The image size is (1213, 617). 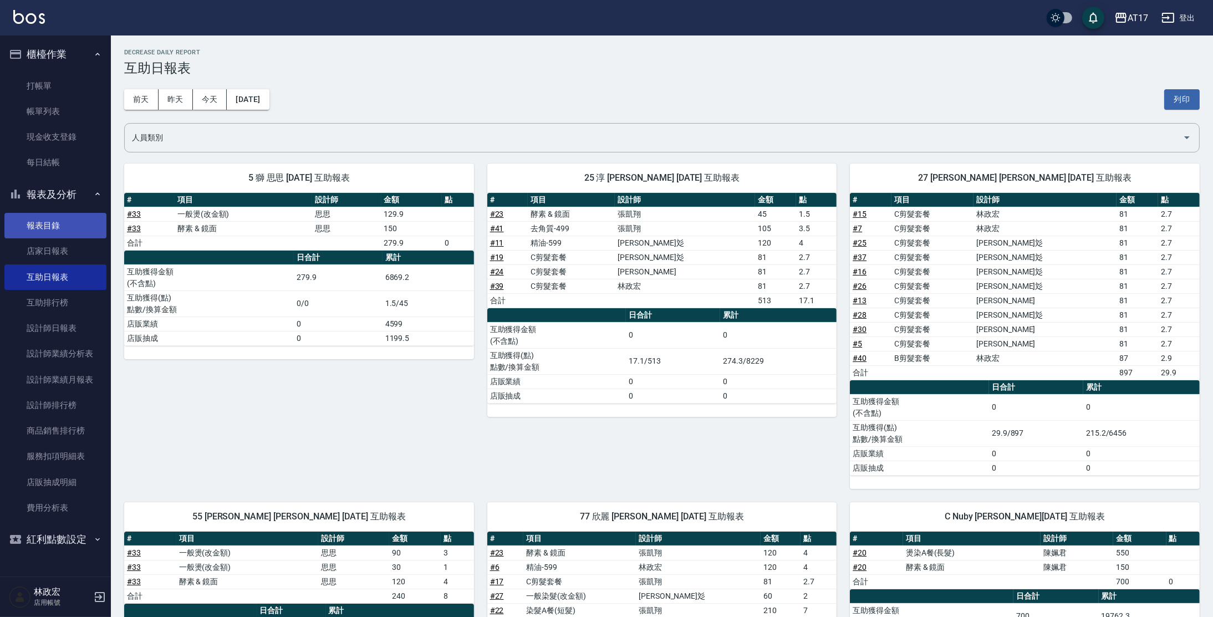 What do you see at coordinates (776, 214) in the screenshot?
I see `td: 45` at bounding box center [776, 214].